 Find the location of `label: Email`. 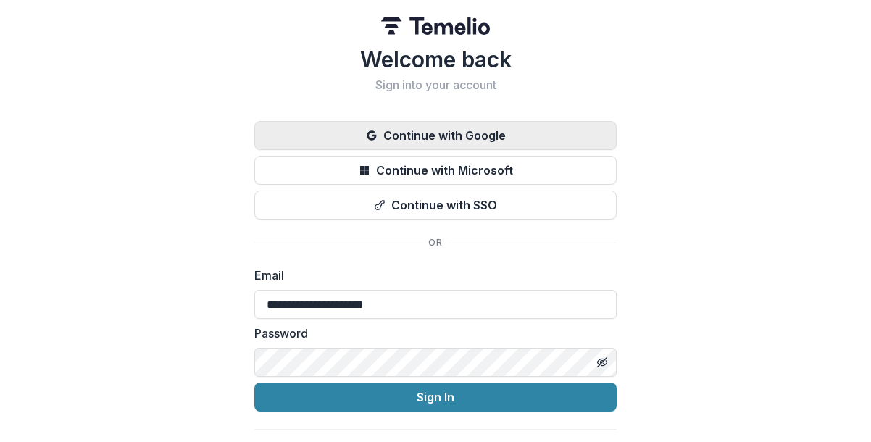

label: Email is located at coordinates (431, 275).